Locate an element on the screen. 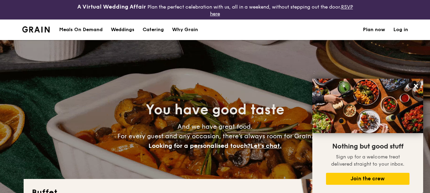 The height and width of the screenshot is (193, 430). div: Why Grain is located at coordinates (185, 30).